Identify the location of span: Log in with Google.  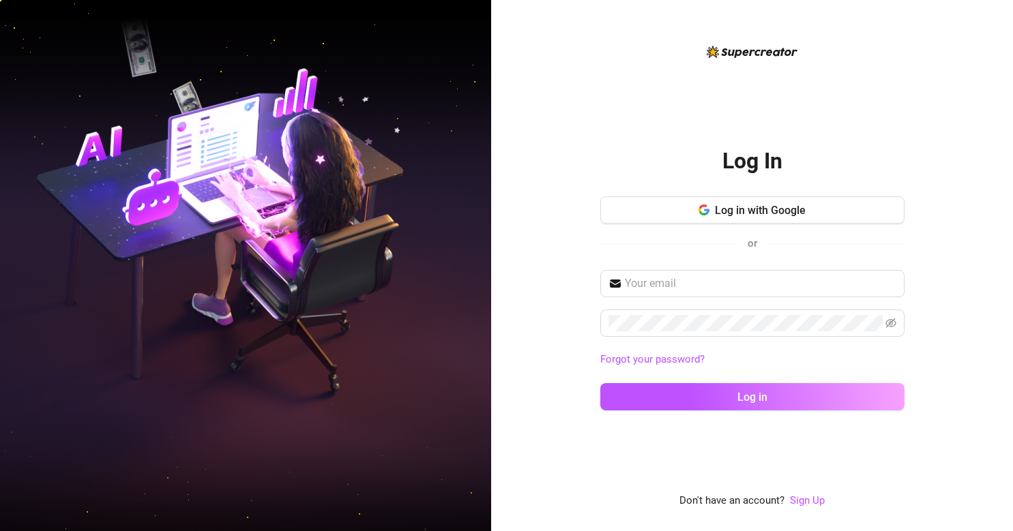
(760, 210).